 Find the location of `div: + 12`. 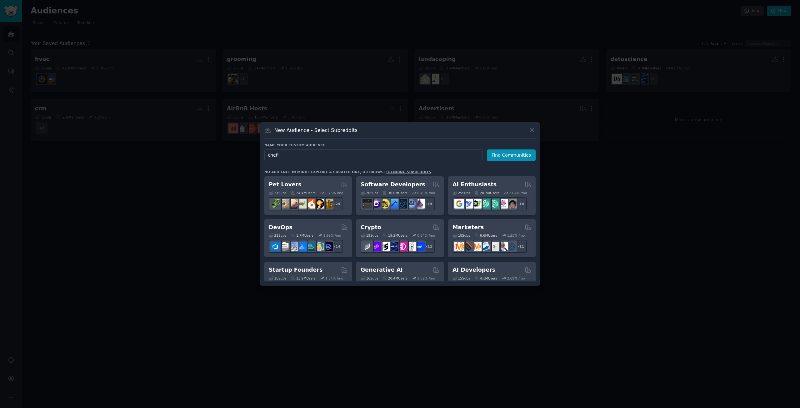

div: + 12 is located at coordinates (428, 246).